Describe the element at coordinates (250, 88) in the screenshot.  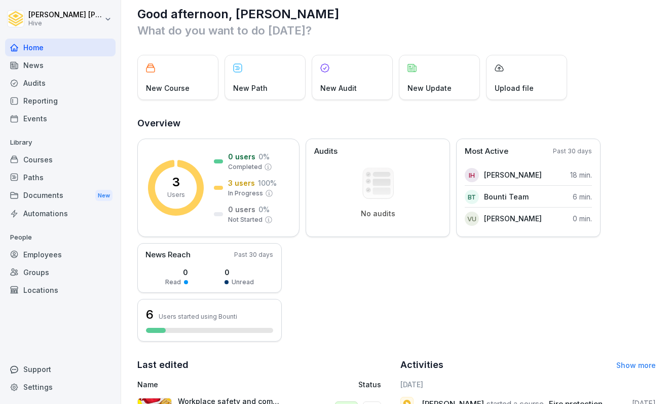
I see `p: New Path` at that location.